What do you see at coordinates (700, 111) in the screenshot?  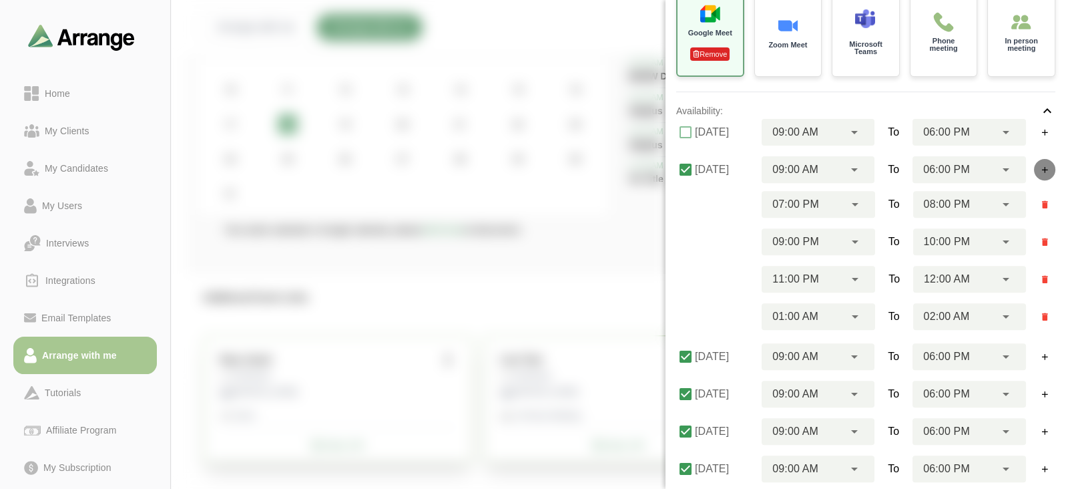 I see `p: Availability:` at bounding box center [700, 111].